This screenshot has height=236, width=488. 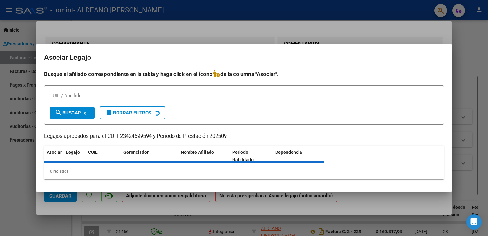 What do you see at coordinates (251, 156) in the screenshot?
I see `datatable-header-cell: Periodo Habilitado` at bounding box center [251, 156].